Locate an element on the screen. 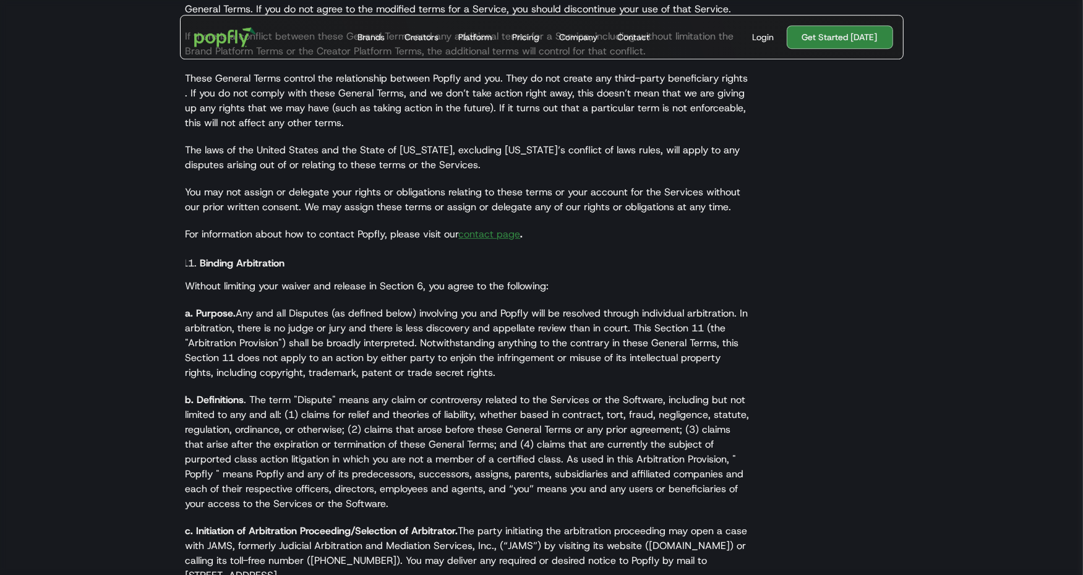 The image size is (1083, 575). a: contact page is located at coordinates (490, 234).